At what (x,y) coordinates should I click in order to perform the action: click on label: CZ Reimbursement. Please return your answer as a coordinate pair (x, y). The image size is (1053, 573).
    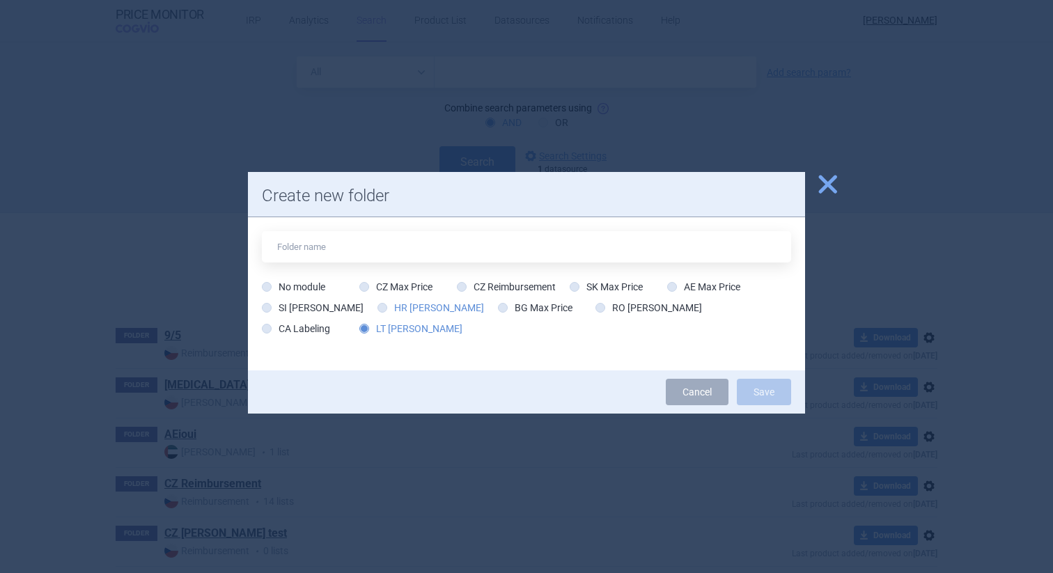
    Looking at the image, I should click on (506, 287).